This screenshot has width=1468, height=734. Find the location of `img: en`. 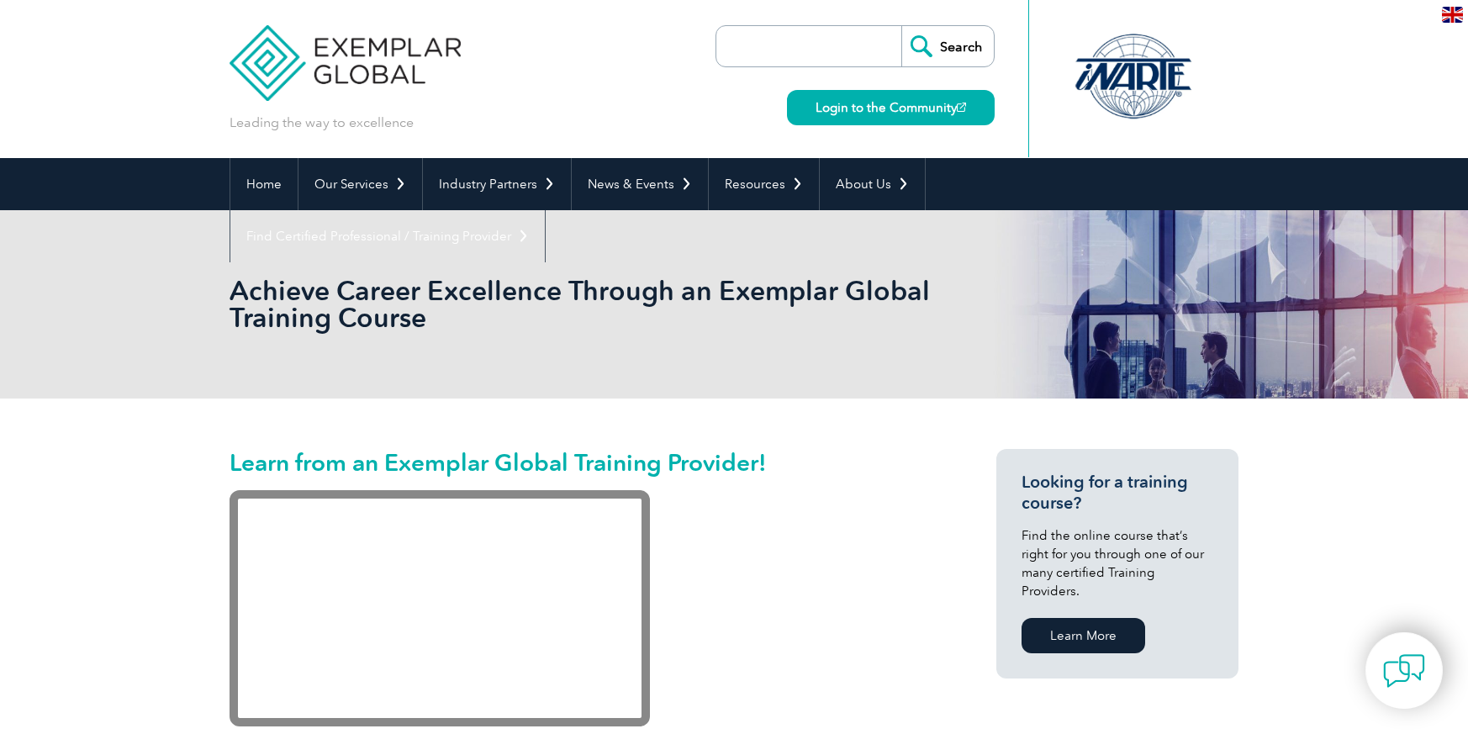

img: en is located at coordinates (1452, 14).